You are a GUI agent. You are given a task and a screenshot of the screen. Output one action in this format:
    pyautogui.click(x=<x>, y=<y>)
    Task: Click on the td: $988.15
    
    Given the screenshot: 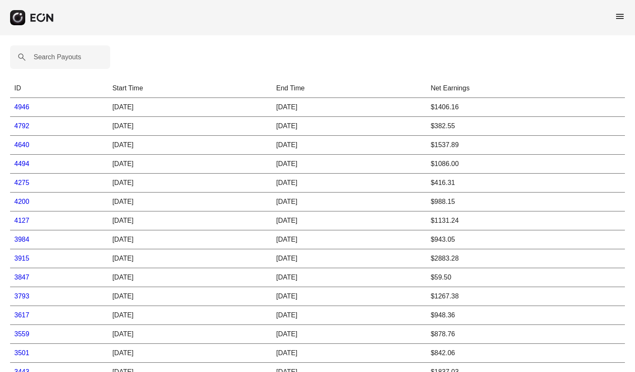 What is the action you would take?
    pyautogui.click(x=526, y=202)
    